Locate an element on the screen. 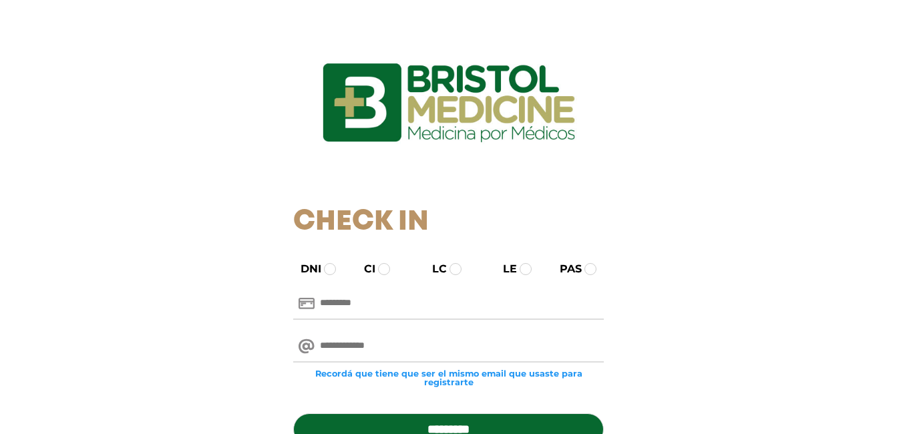 The image size is (897, 434). small: Recordá que tiene que ser el mismo email que usaste para registrarte is located at coordinates (448, 378).